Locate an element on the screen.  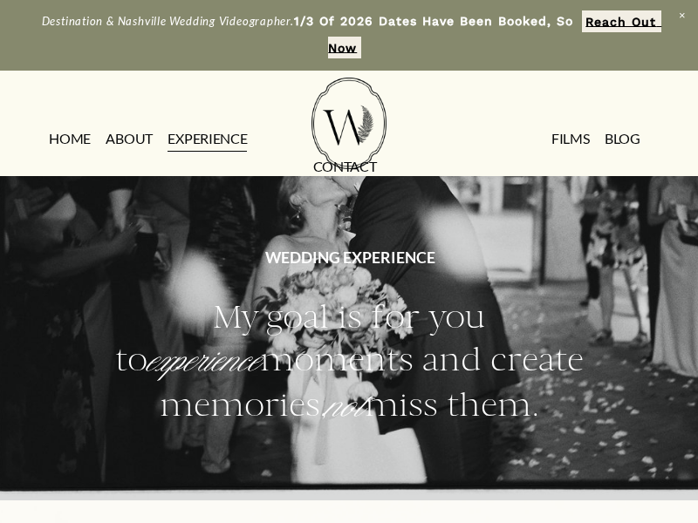
strong: WEDDING EXPERIENCE is located at coordinates (350, 257).